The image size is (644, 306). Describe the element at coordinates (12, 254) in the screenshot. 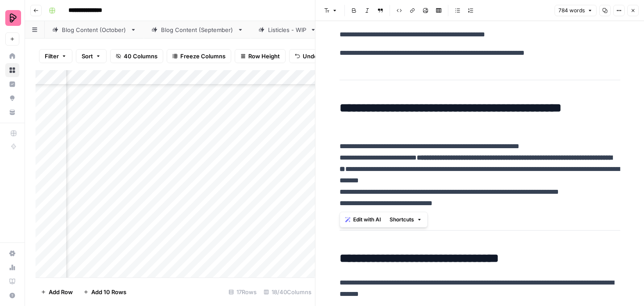

I see `a: Settings` at that location.